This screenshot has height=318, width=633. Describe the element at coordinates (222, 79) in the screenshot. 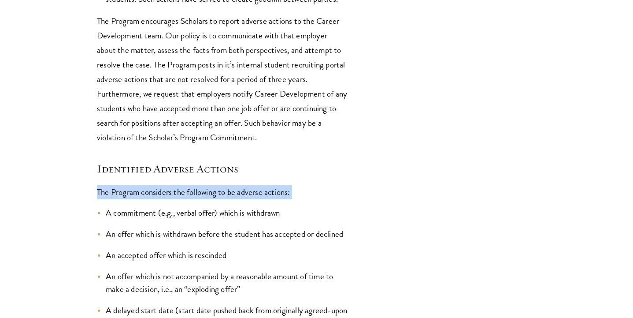

I see `p: The Program encourages Scholars to report adverse actions to the Career Development team. Our pol...` at that location.